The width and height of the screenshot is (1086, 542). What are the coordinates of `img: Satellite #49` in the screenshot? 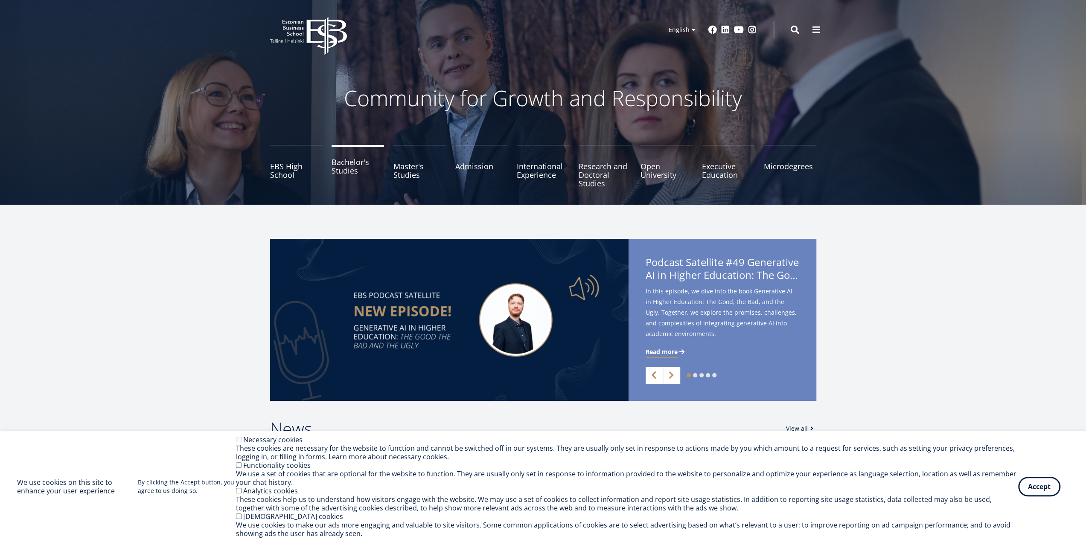 It's located at (449, 320).